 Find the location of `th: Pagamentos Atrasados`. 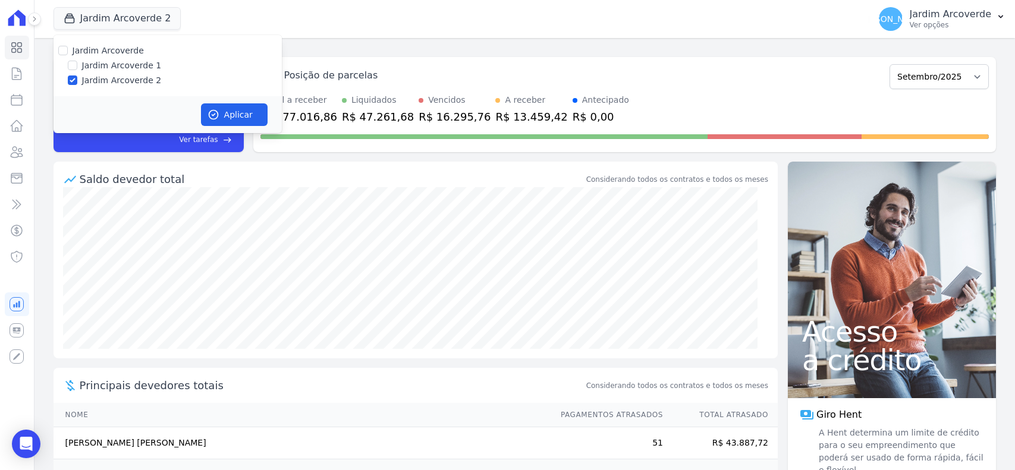

th: Pagamentos Atrasados is located at coordinates (606, 415).